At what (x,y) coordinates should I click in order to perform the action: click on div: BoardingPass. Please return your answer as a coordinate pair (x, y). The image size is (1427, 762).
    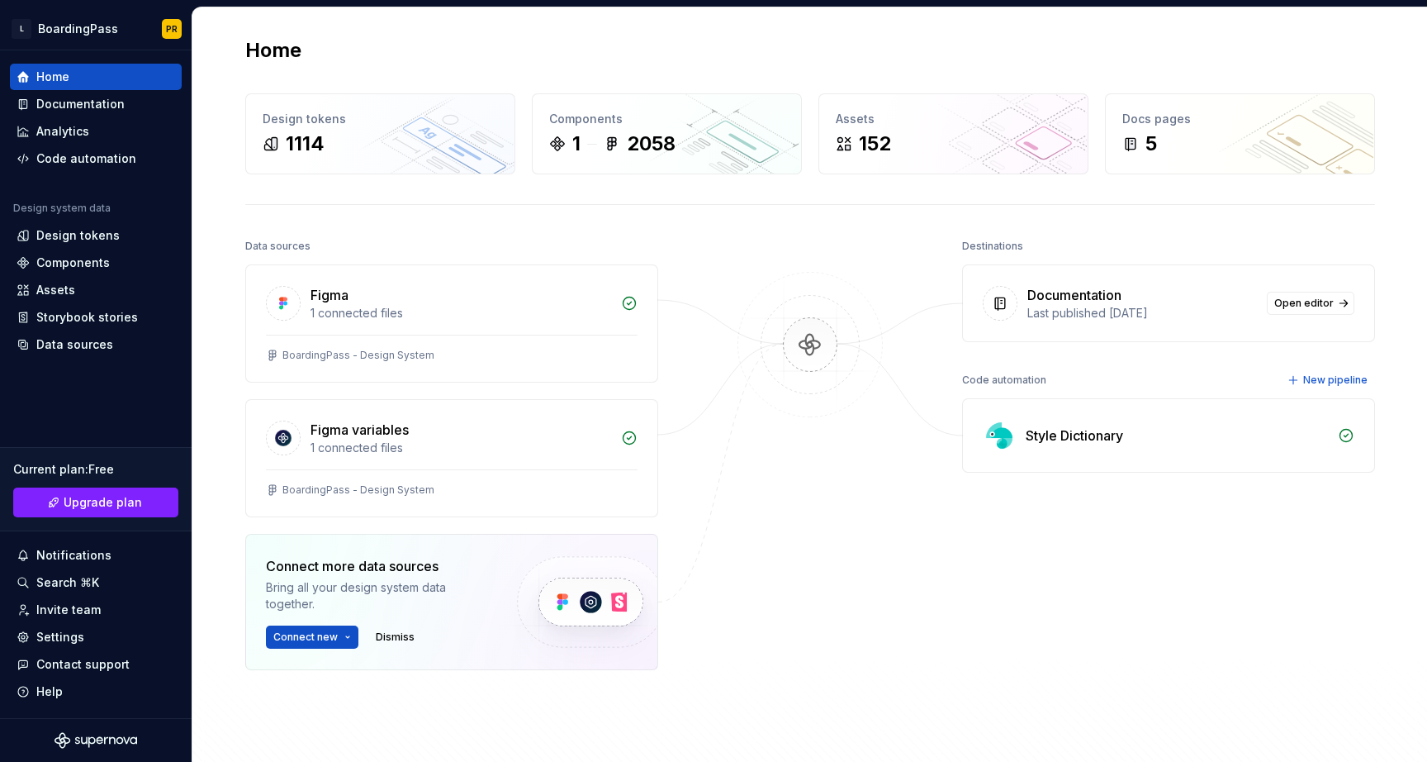
    Looking at the image, I should click on (78, 29).